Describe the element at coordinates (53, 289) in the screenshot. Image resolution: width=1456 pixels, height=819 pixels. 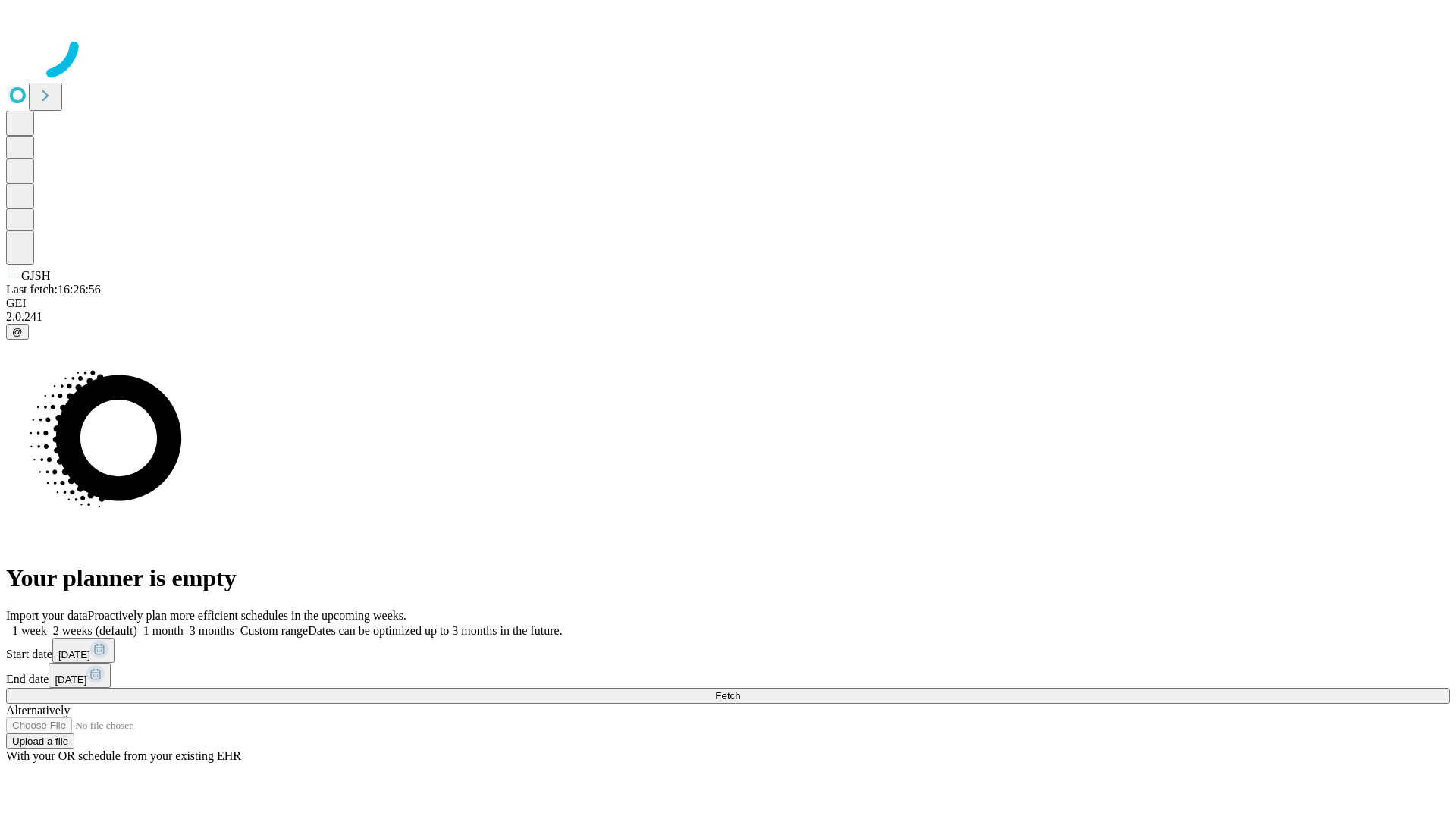
I see `span: Last fetch: 16:26:56` at that location.